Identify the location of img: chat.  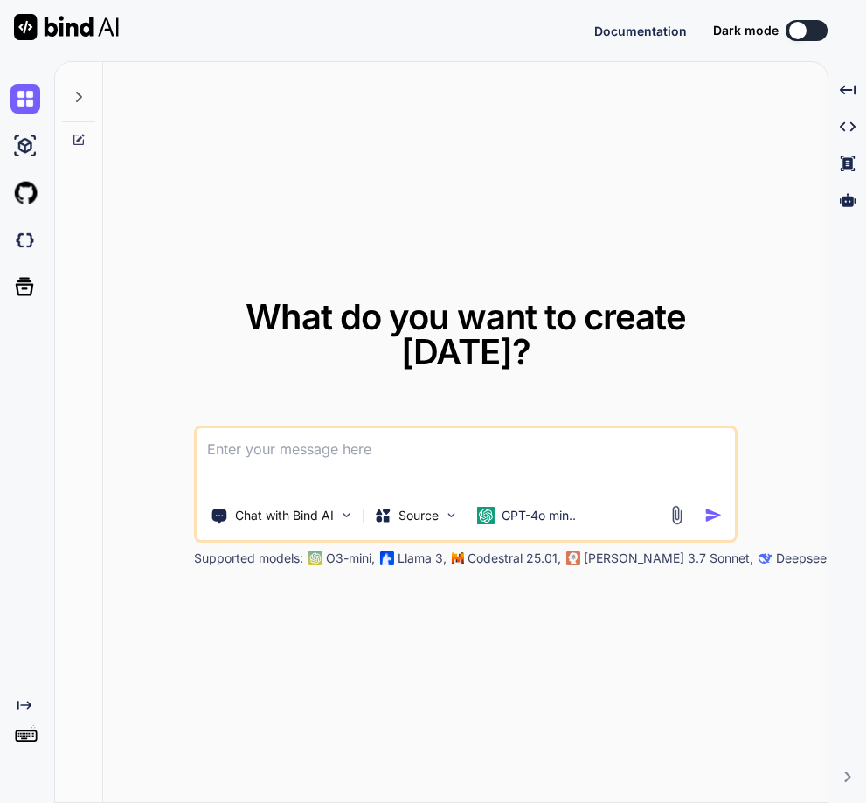
(25, 99).